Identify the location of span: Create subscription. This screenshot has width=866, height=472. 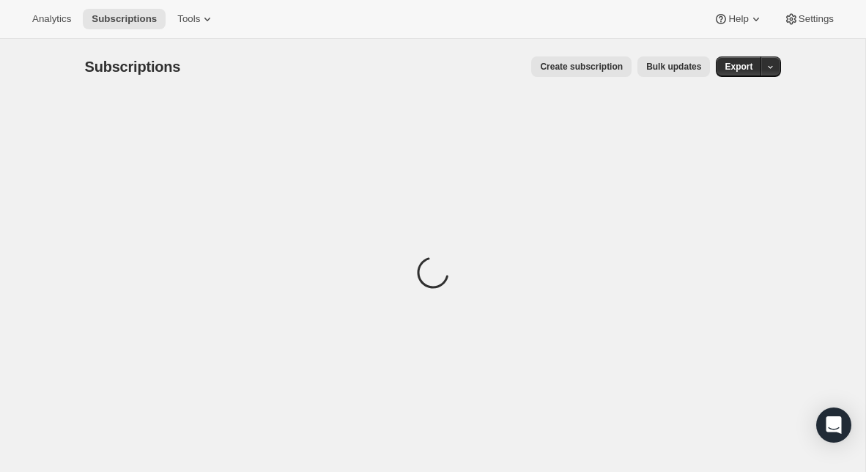
(581, 67).